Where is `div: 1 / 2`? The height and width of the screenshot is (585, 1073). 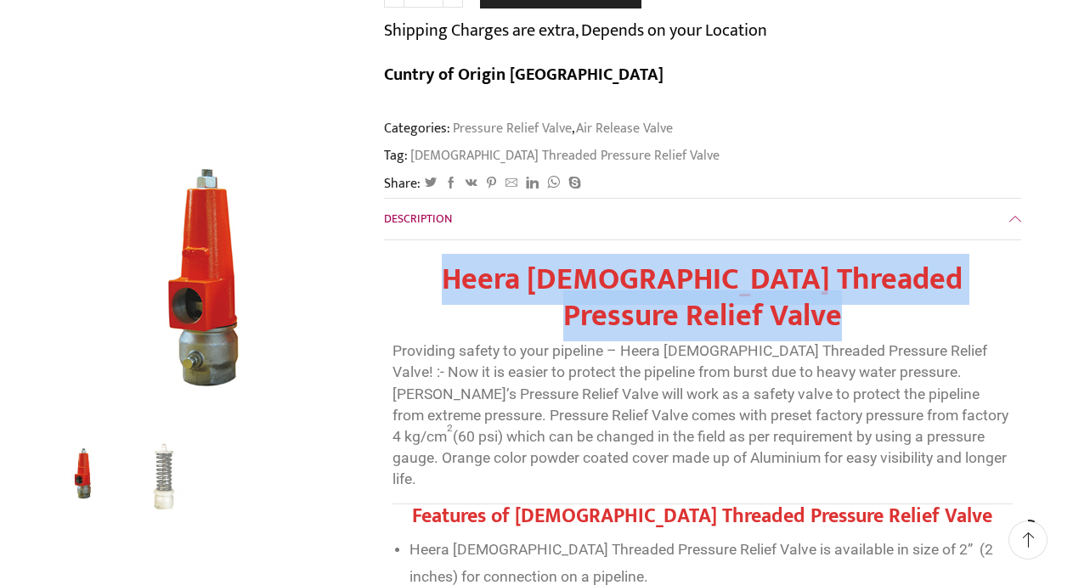 div: 1 / 2 is located at coordinates (206, 280).